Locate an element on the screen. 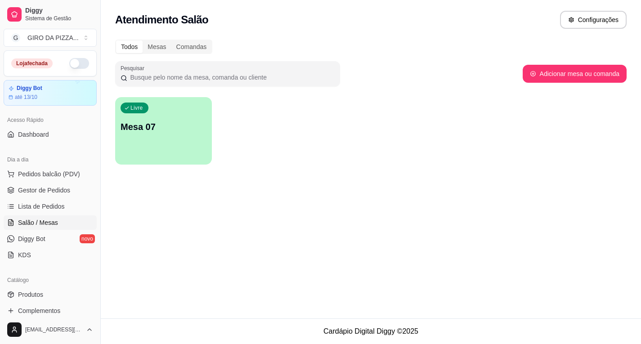 This screenshot has width=641, height=344. h2: Atendimento Salão is located at coordinates (161, 20).